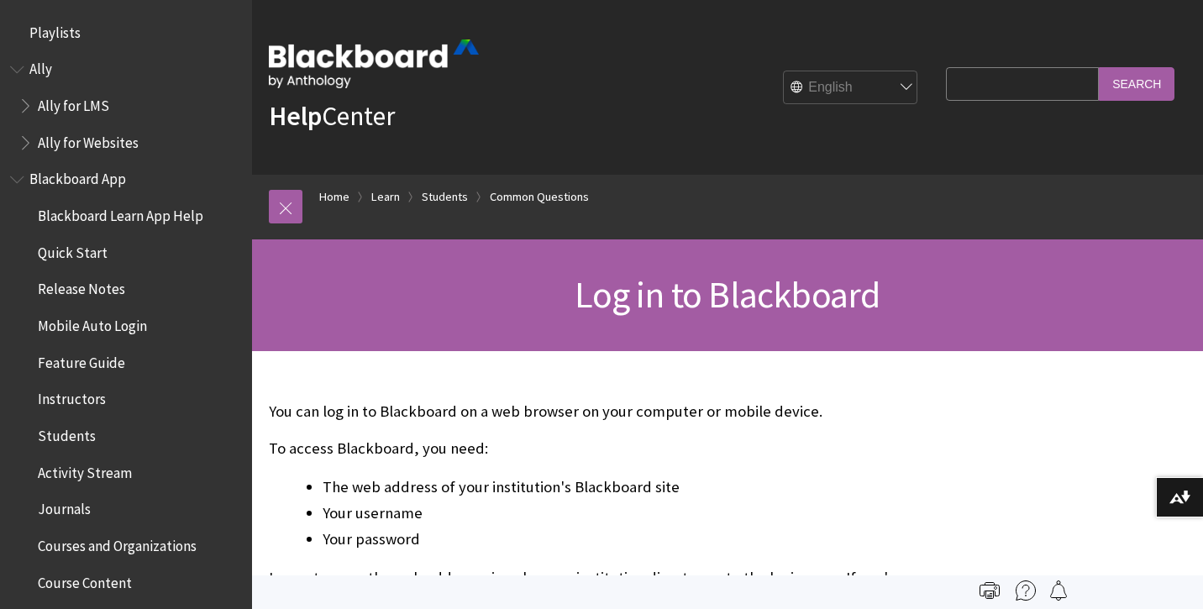 Image resolution: width=1203 pixels, height=609 pixels. Describe the element at coordinates (72, 249) in the screenshot. I see `span: Quick Start` at that location.